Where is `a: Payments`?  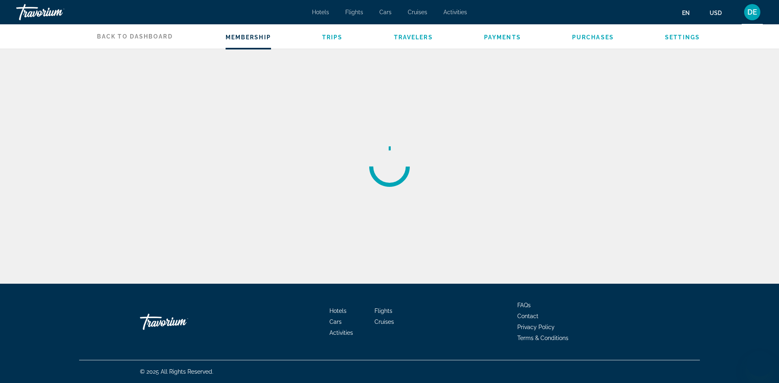
a: Payments is located at coordinates (502, 37).